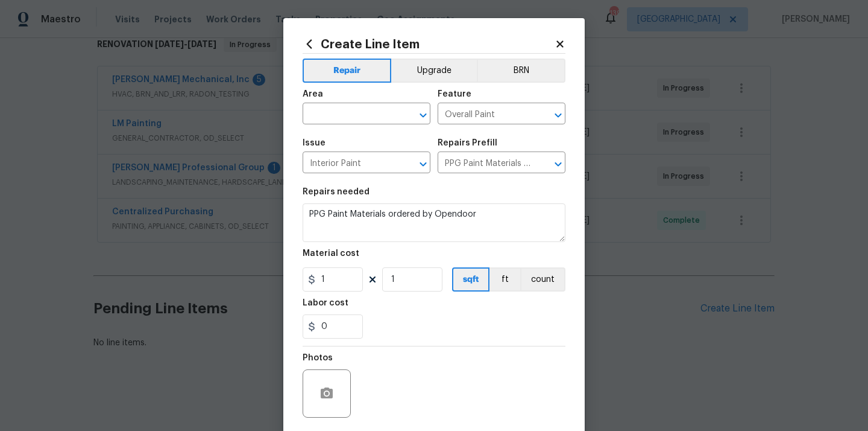  I want to click on button: count, so click(543, 279).